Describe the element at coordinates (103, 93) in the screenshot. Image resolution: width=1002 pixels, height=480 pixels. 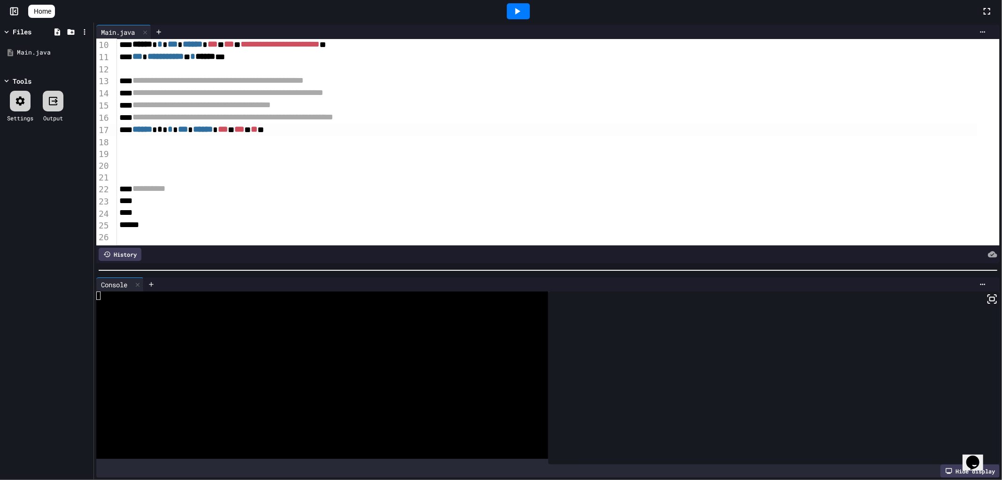
I see `div: 14` at that location.